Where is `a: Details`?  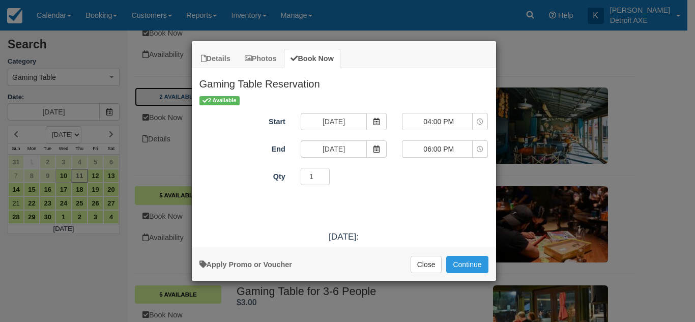
a: Details is located at coordinates (216, 58).